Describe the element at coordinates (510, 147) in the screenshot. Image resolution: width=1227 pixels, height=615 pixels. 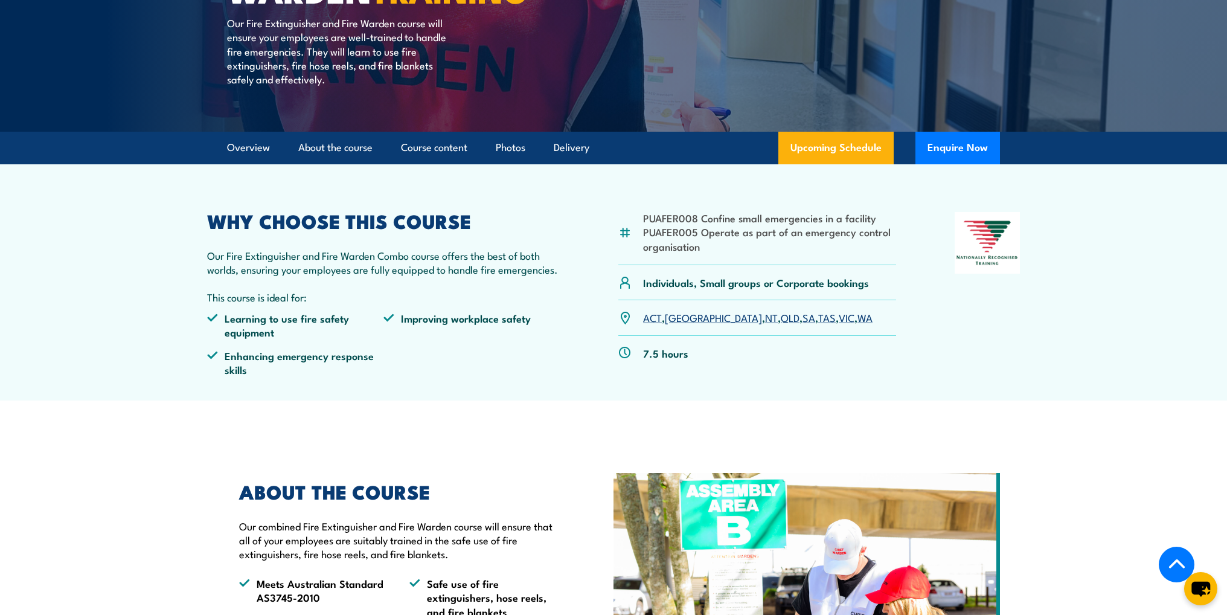
I see `a: Photos` at that location.